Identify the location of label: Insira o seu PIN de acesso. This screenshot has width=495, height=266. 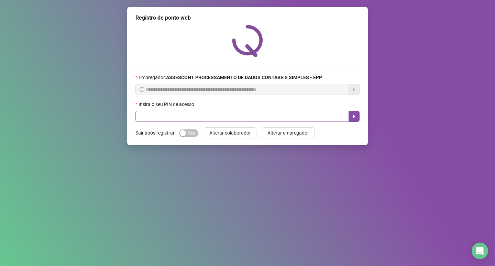
(167, 104).